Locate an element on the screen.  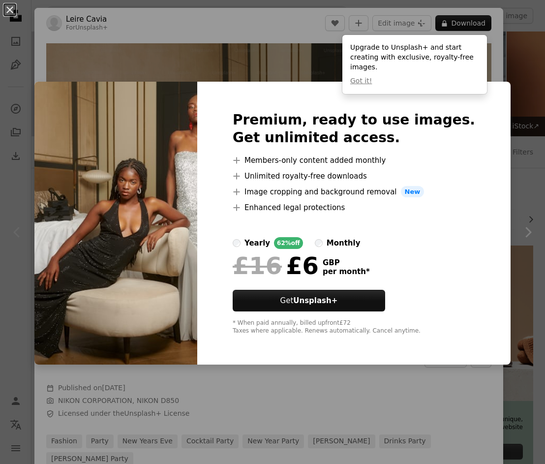
strong: Unsplash+ is located at coordinates (316, 301).